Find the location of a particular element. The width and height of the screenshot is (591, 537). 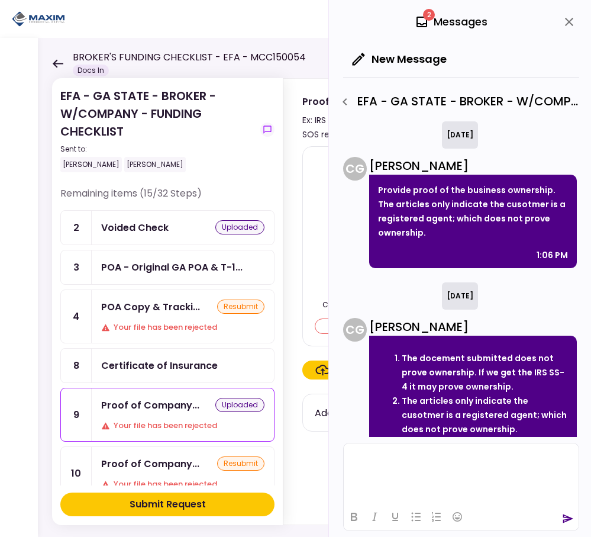

a: 9Proof of Company OwnershipuploadedYour file has been rejected is located at coordinates (167, 414).